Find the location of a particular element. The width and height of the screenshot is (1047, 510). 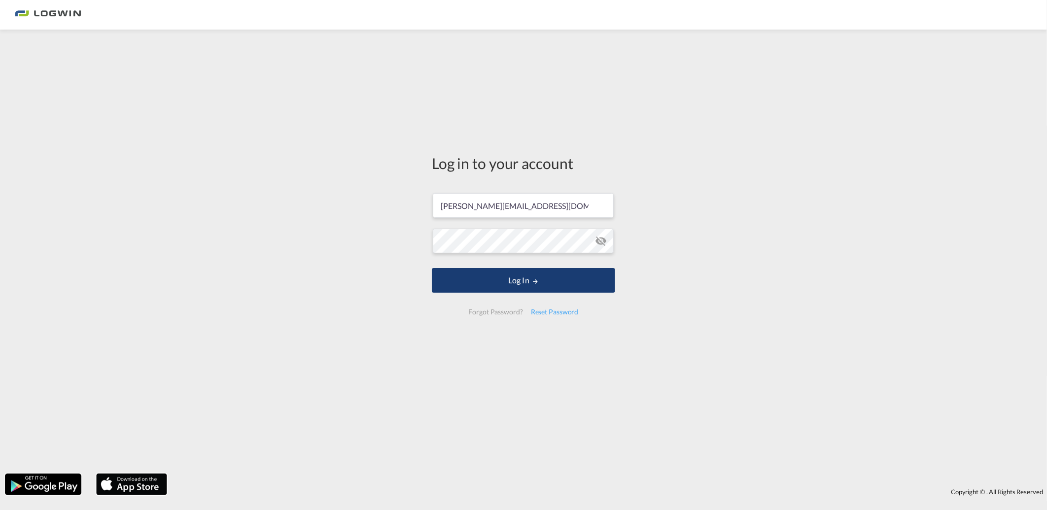

img: google.png is located at coordinates (43, 485).